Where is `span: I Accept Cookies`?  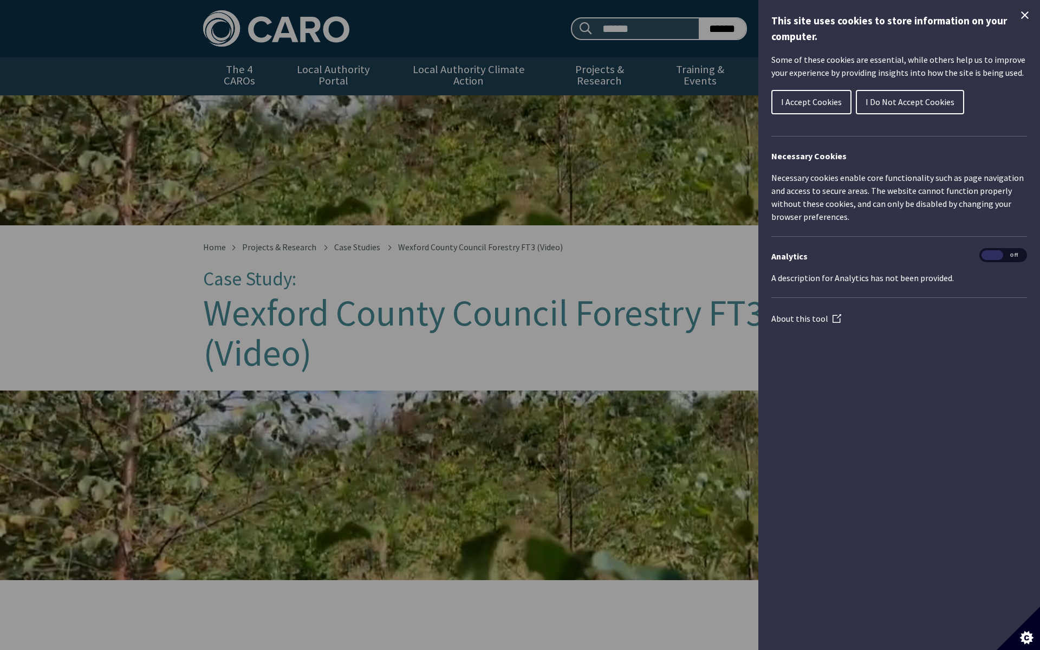
span: I Accept Cookies is located at coordinates (811, 102).